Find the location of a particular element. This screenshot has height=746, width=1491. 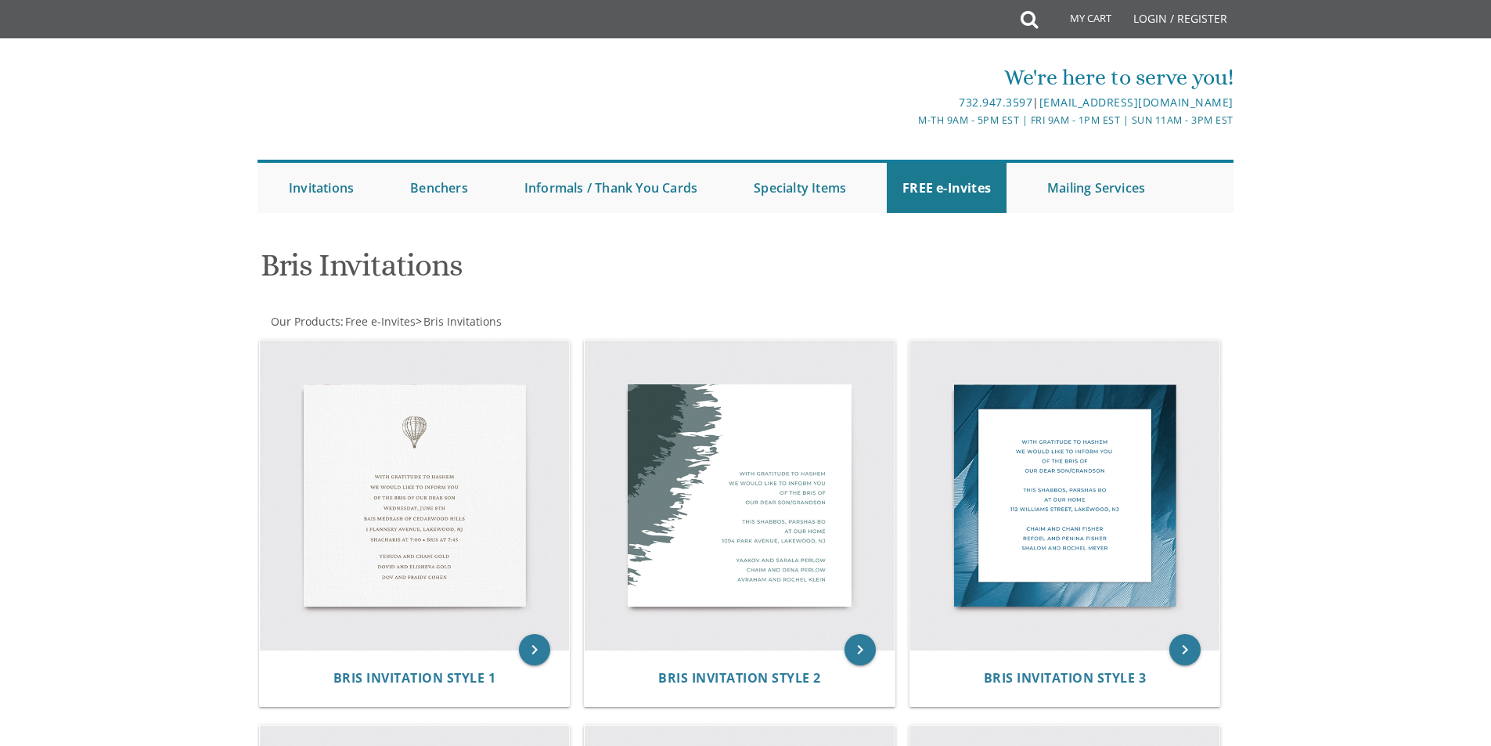

a: Informals / Thank You Cards is located at coordinates (610, 188).